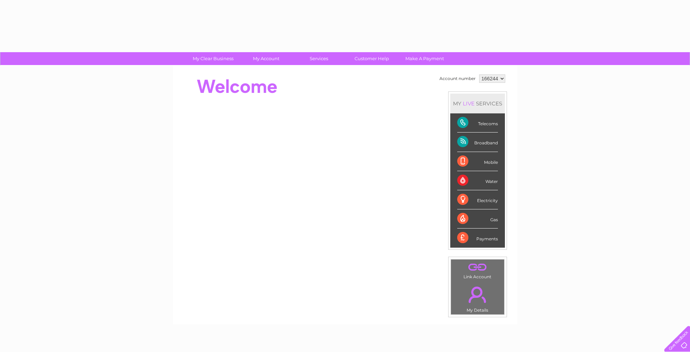 This screenshot has height=352, width=690. Describe the element at coordinates (477, 238) in the screenshot. I see `div: Payments` at that location.